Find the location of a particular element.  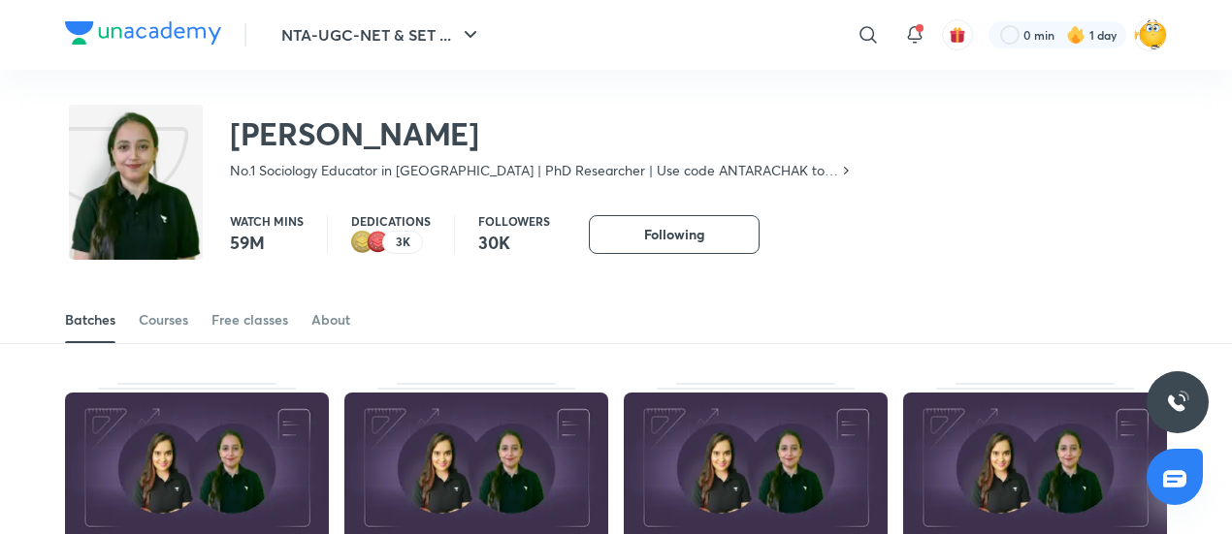

img: avatar is located at coordinates (957, 35).